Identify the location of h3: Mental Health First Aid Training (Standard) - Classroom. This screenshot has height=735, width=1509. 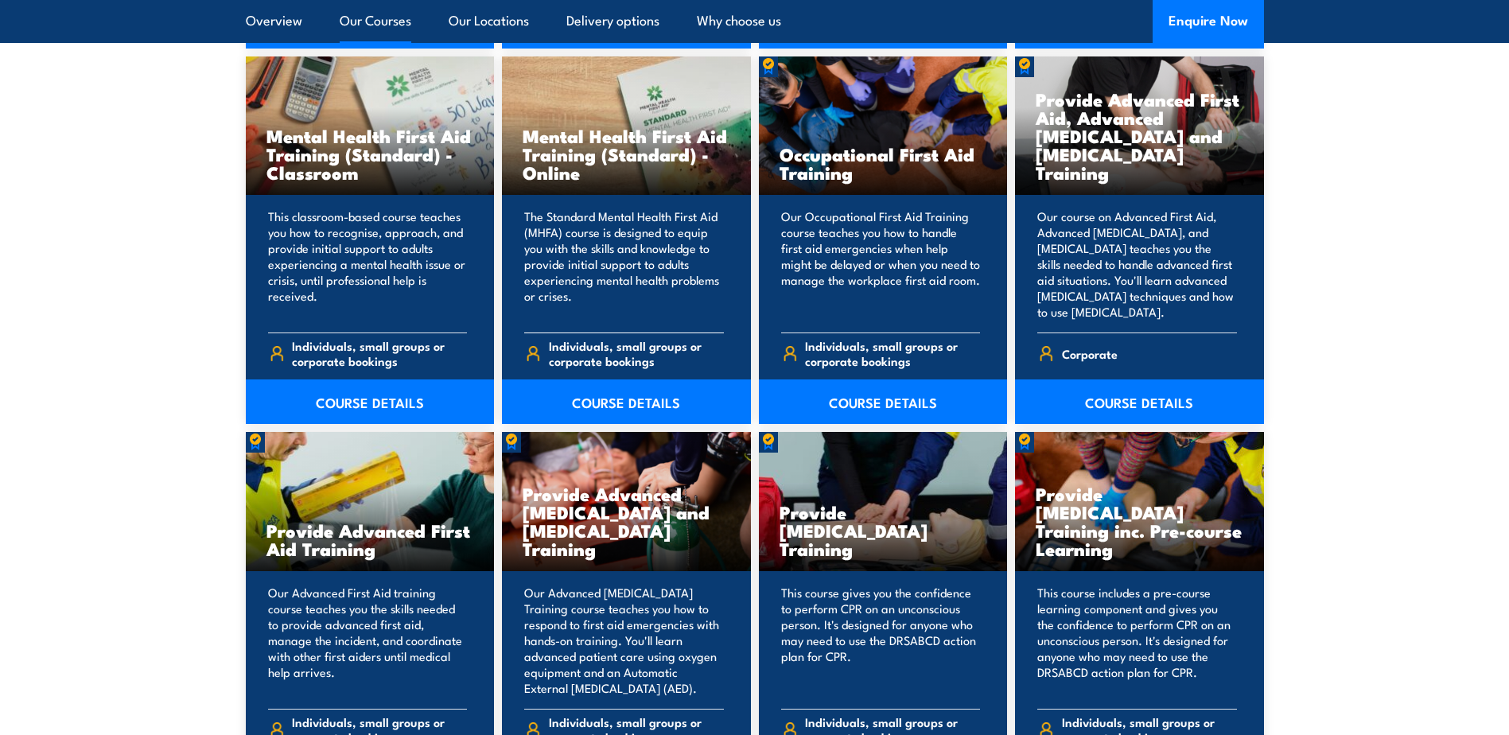
(370, 154).